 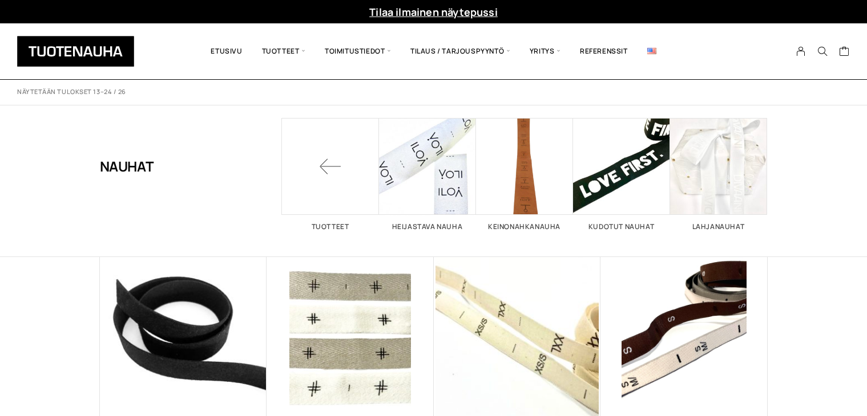 What do you see at coordinates (460, 51) in the screenshot?
I see `span: Tilaus / Tarjouspyyntö` at bounding box center [460, 51].